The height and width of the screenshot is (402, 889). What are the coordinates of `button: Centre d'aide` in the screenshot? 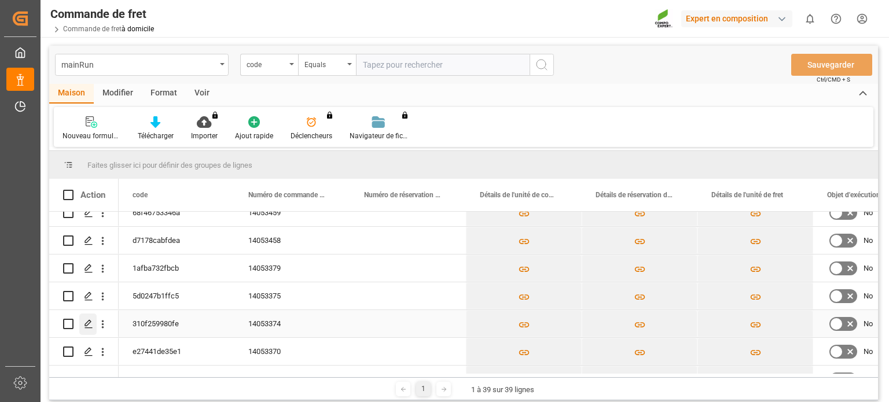 It's located at (836, 19).